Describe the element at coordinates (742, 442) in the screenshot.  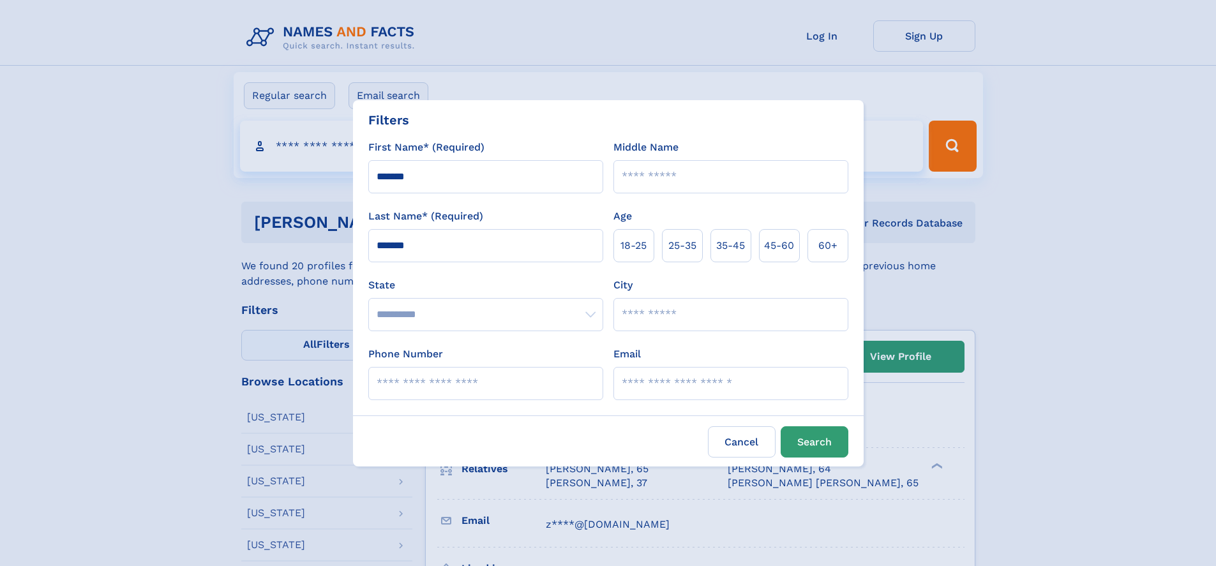
I see `label: Cancel` at that location.